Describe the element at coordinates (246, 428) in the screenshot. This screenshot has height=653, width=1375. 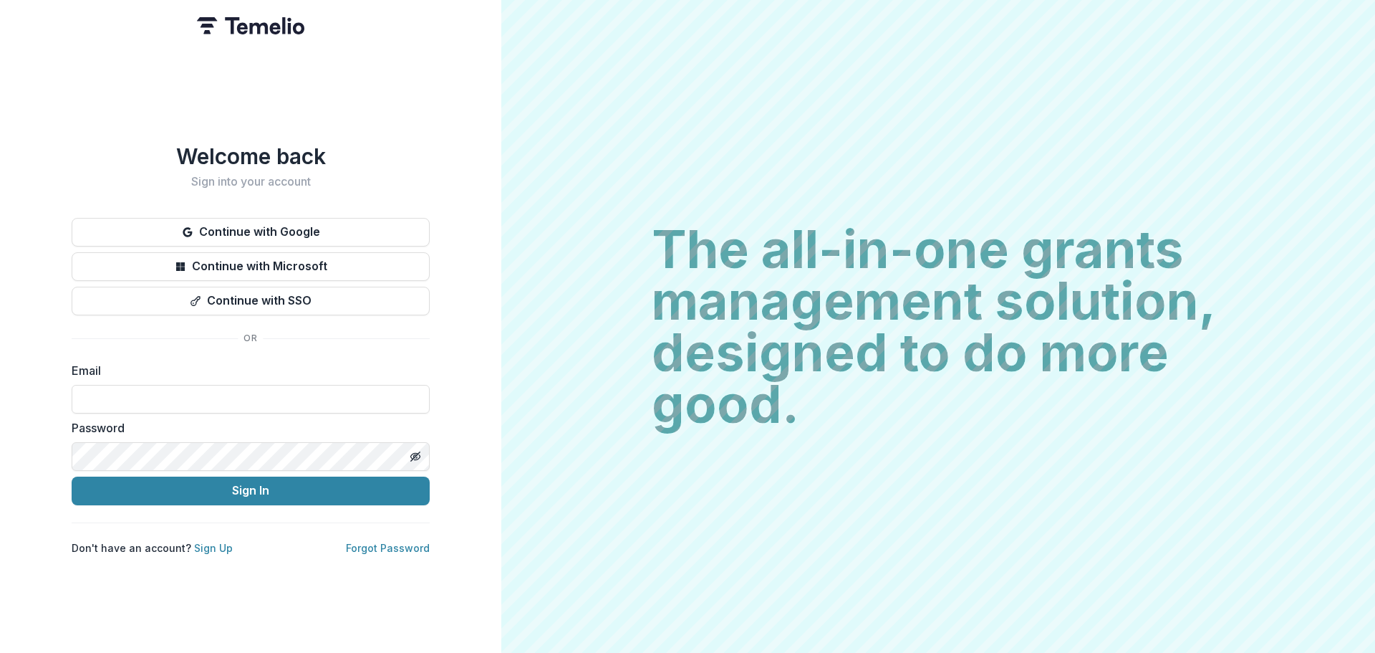
I see `label: Password` at that location.